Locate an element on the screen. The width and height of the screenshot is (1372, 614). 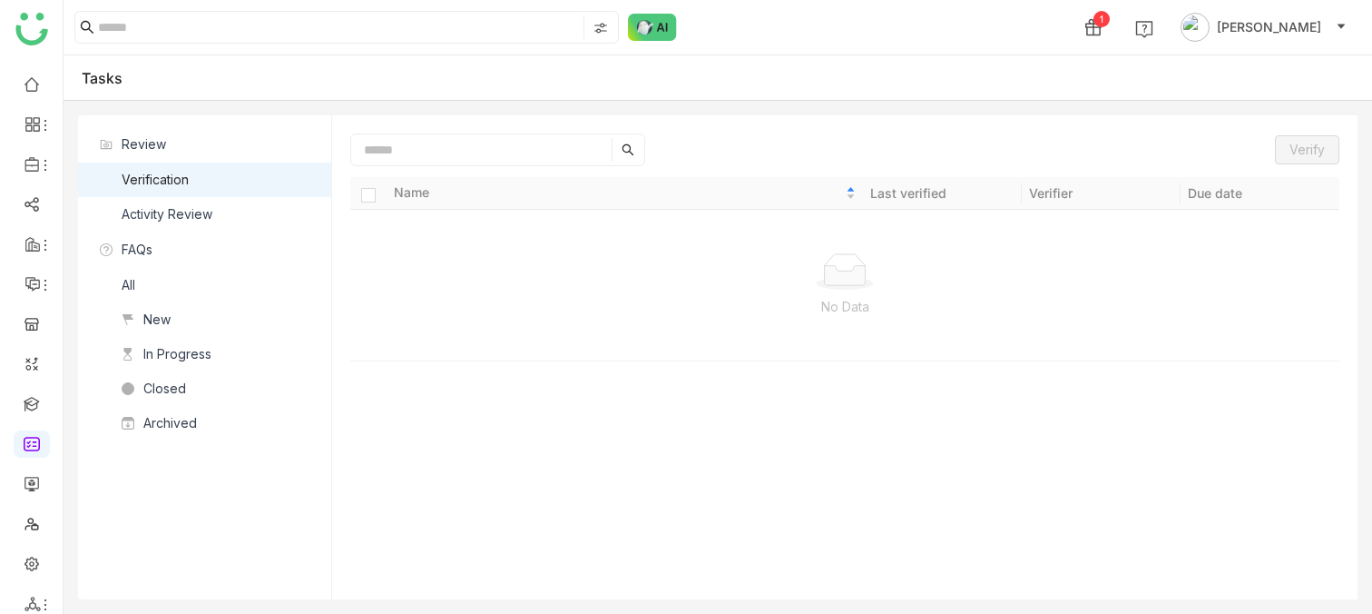
div: Activity Review is located at coordinates (167, 214).